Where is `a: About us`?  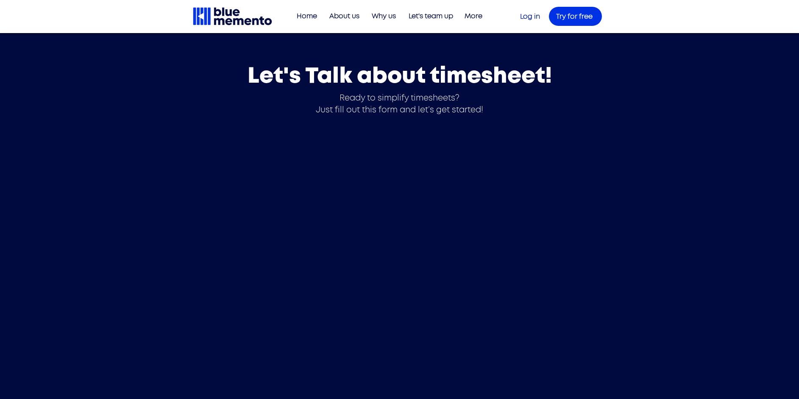
a: About us is located at coordinates (342, 16).